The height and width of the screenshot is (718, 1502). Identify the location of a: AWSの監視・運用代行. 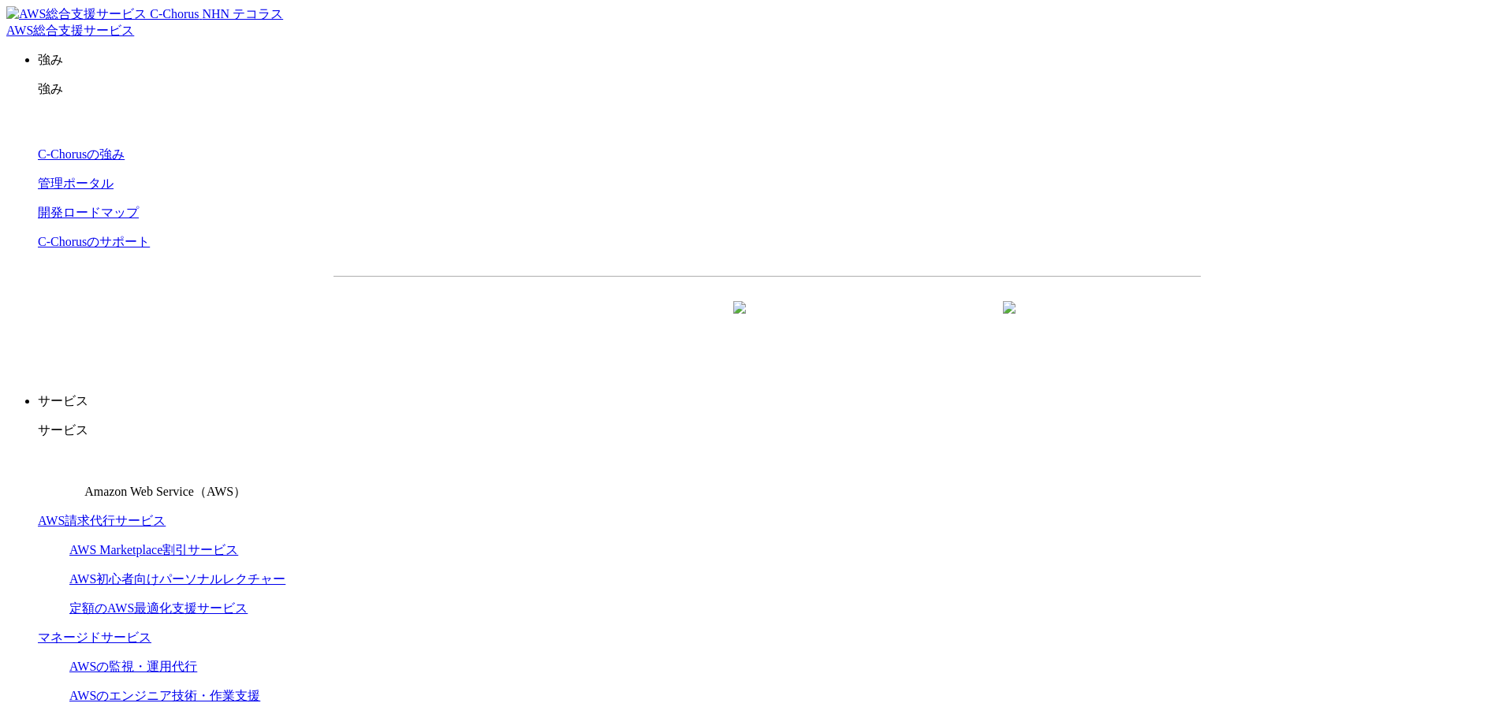
(133, 666).